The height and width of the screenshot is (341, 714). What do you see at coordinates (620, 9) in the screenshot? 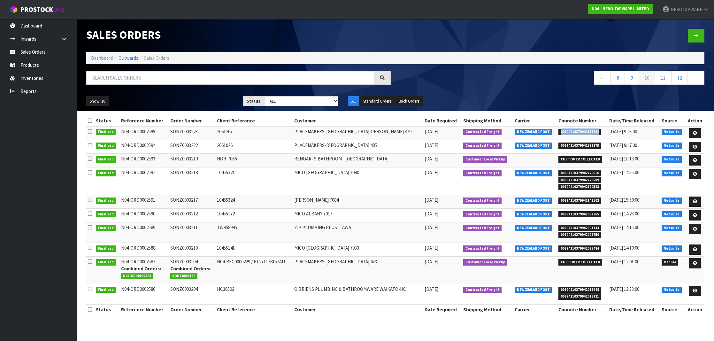
I see `strong: N04 - NERO TAPWARE LIMITED` at bounding box center [620, 9].